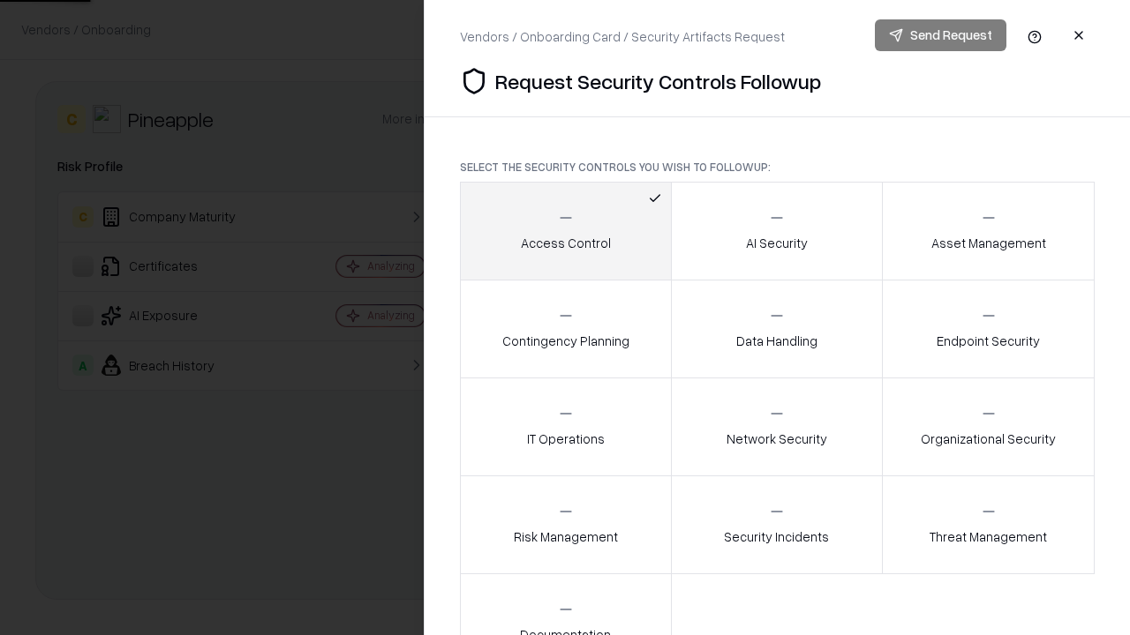  I want to click on p: Risk Management, so click(566, 537).